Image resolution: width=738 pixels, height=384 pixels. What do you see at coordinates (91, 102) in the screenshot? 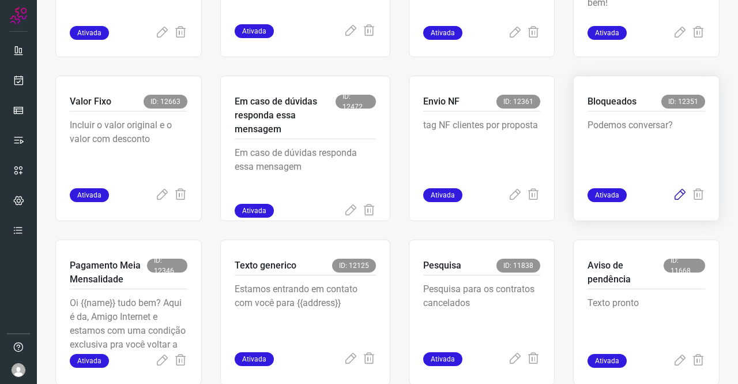
I see `p: Valor Fixo` at bounding box center [91, 102].